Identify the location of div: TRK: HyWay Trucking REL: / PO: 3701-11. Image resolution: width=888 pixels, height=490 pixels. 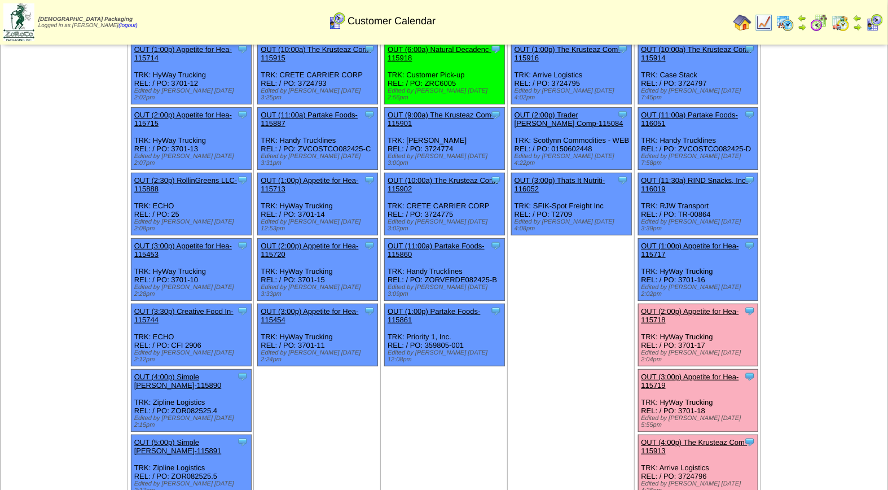
(318, 335).